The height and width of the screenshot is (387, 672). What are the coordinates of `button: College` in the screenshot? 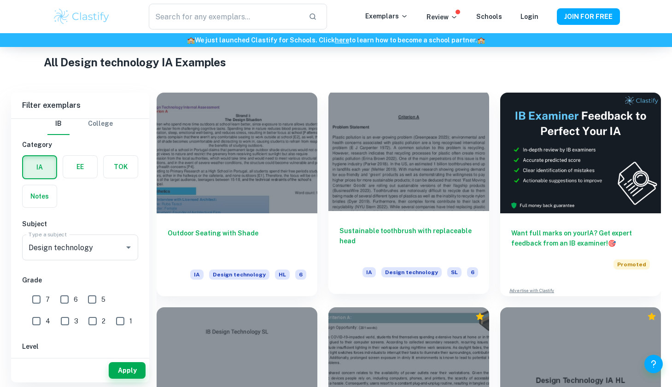 It's located at (100, 124).